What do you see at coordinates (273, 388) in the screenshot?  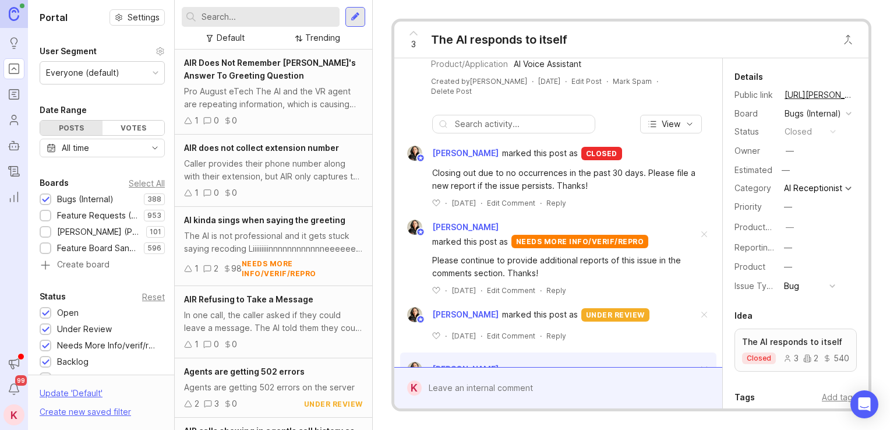 I see `a: Agents are getting 502 errorsAgents are getting 502 errors on the server230under review` at bounding box center [273, 388].